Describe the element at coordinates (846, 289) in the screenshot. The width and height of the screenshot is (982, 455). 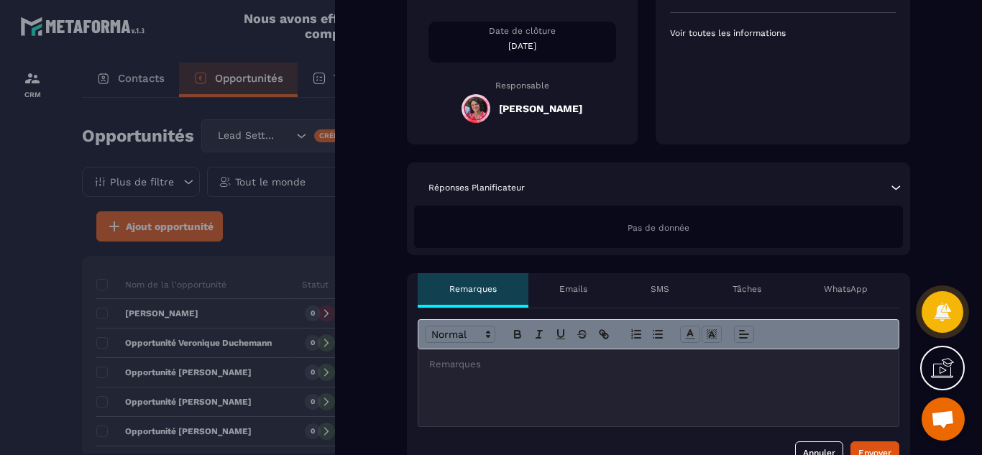
I see `p: WhatsApp` at that location.